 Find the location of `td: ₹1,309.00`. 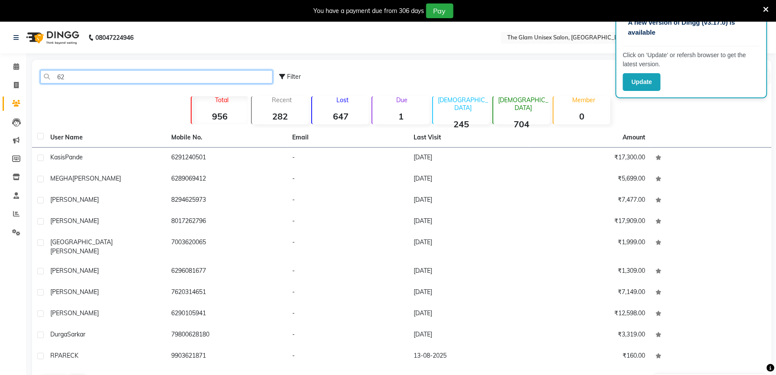

td: ₹1,309.00 is located at coordinates (589, 272).